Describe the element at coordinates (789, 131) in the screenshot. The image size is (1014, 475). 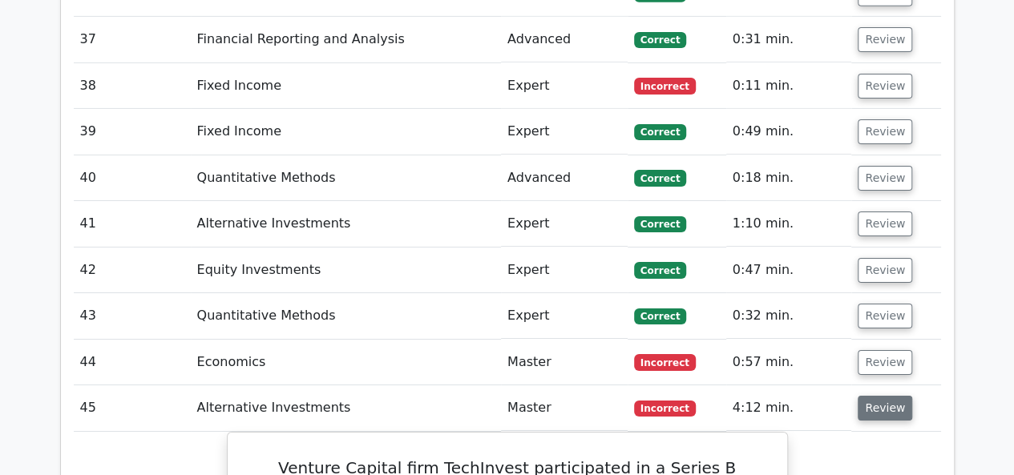
I see `td: 0:49 min.` at that location.